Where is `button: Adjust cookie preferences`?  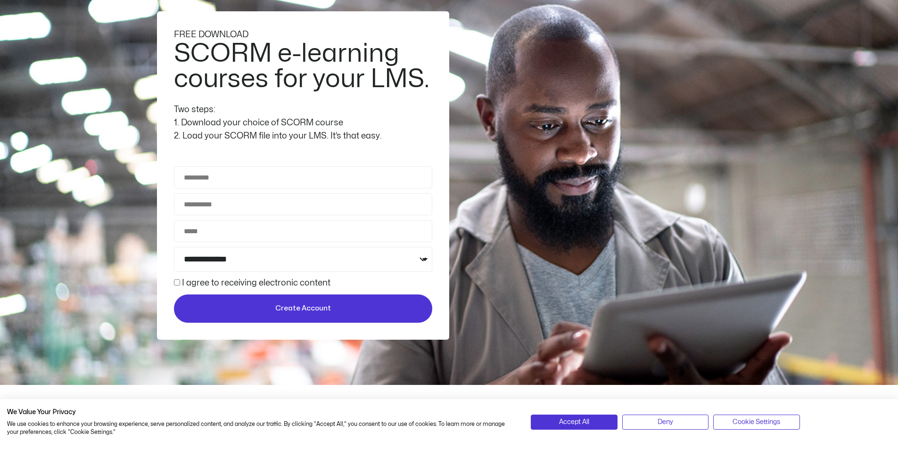 button: Adjust cookie preferences is located at coordinates (756, 422).